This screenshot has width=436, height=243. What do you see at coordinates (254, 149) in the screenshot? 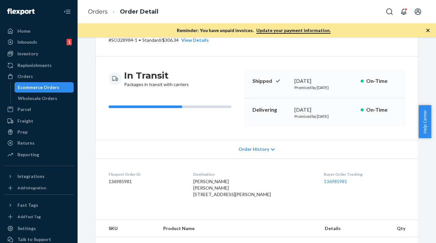
I see `span: Order History` at bounding box center [254, 149].